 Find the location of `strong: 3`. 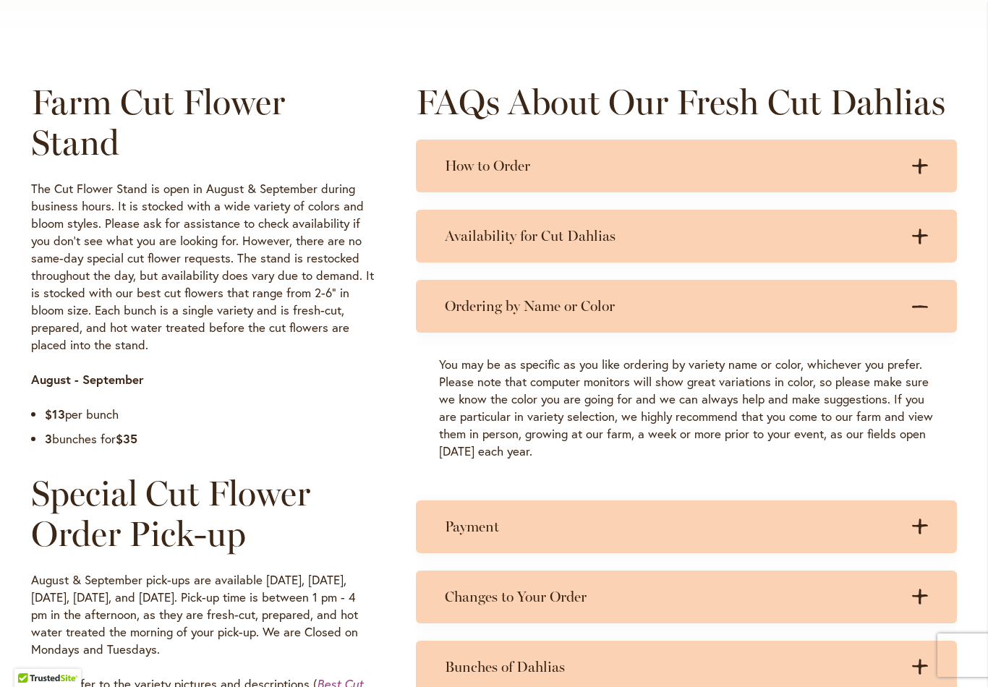

strong: 3 is located at coordinates (48, 438).